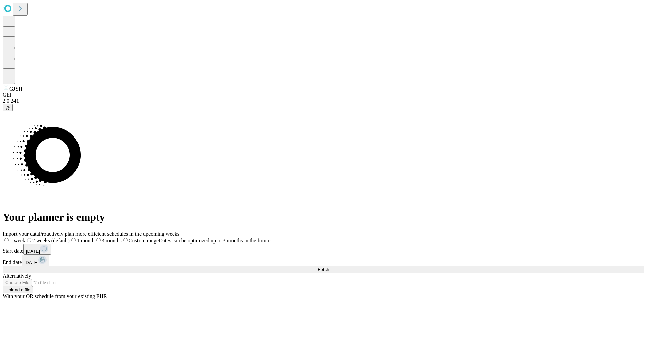  What do you see at coordinates (324, 217) in the screenshot?
I see `h1: Your planner is empty` at bounding box center [324, 217].